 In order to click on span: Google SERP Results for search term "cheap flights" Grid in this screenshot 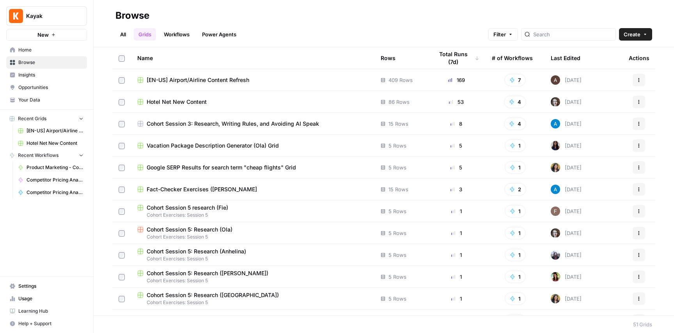, I will do `click(221, 167)`.